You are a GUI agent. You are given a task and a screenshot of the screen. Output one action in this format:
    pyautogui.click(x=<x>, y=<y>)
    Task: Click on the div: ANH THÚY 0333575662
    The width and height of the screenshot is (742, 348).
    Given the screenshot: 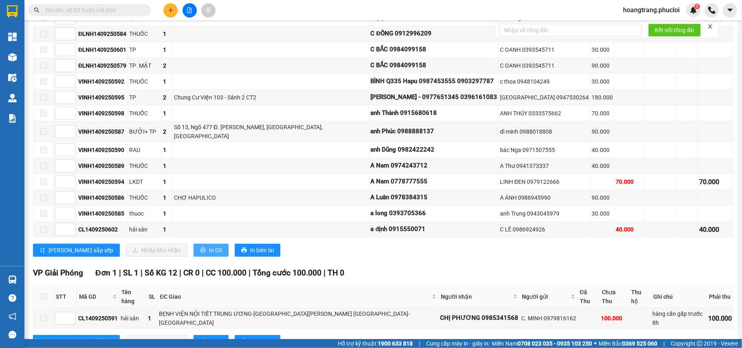 What is the action you would take?
    pyautogui.click(x=545, y=113)
    